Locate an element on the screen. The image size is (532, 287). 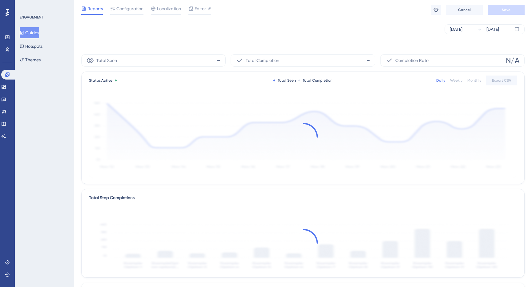
span: Reports is located at coordinates (95, 9).